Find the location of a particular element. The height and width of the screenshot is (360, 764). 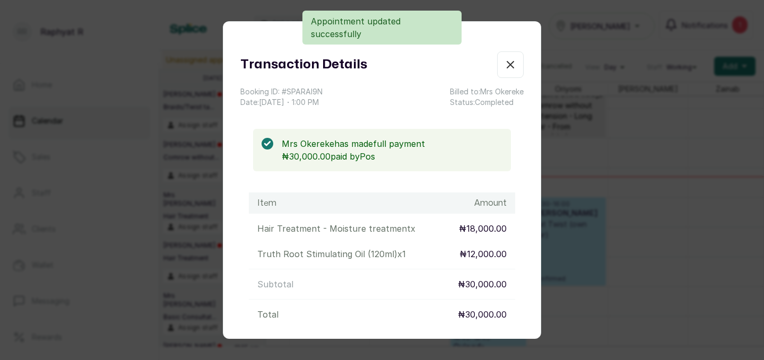

p: Status: Completed is located at coordinates (487, 102).